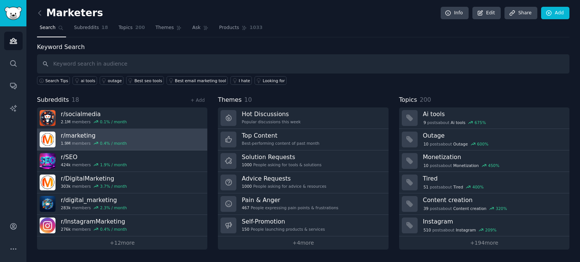 This screenshot has height=262, width=580. Describe the element at coordinates (94, 114) in the screenshot. I see `h3: r/ socialmedia` at that location.